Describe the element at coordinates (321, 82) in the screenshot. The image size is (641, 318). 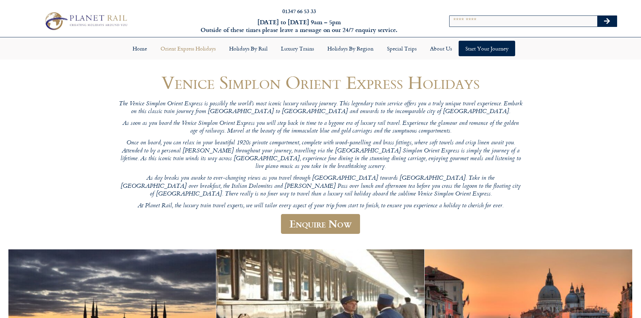
I see `h1: Venice Simplon Orient Express Holidays` at that location.